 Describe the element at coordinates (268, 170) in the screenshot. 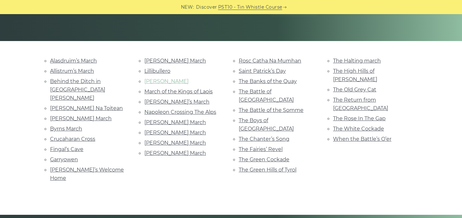

I see `a: The Green Hills of Tyrol` at that location.